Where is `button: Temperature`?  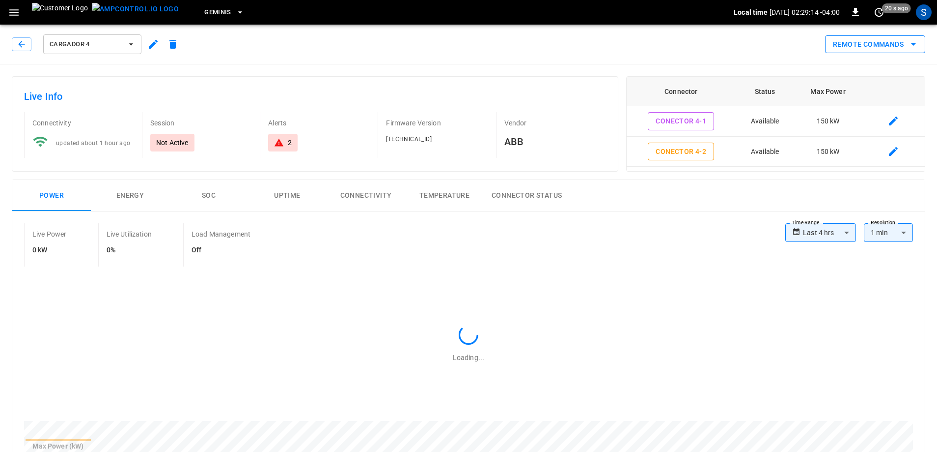 button: Temperature is located at coordinates (445, 196).